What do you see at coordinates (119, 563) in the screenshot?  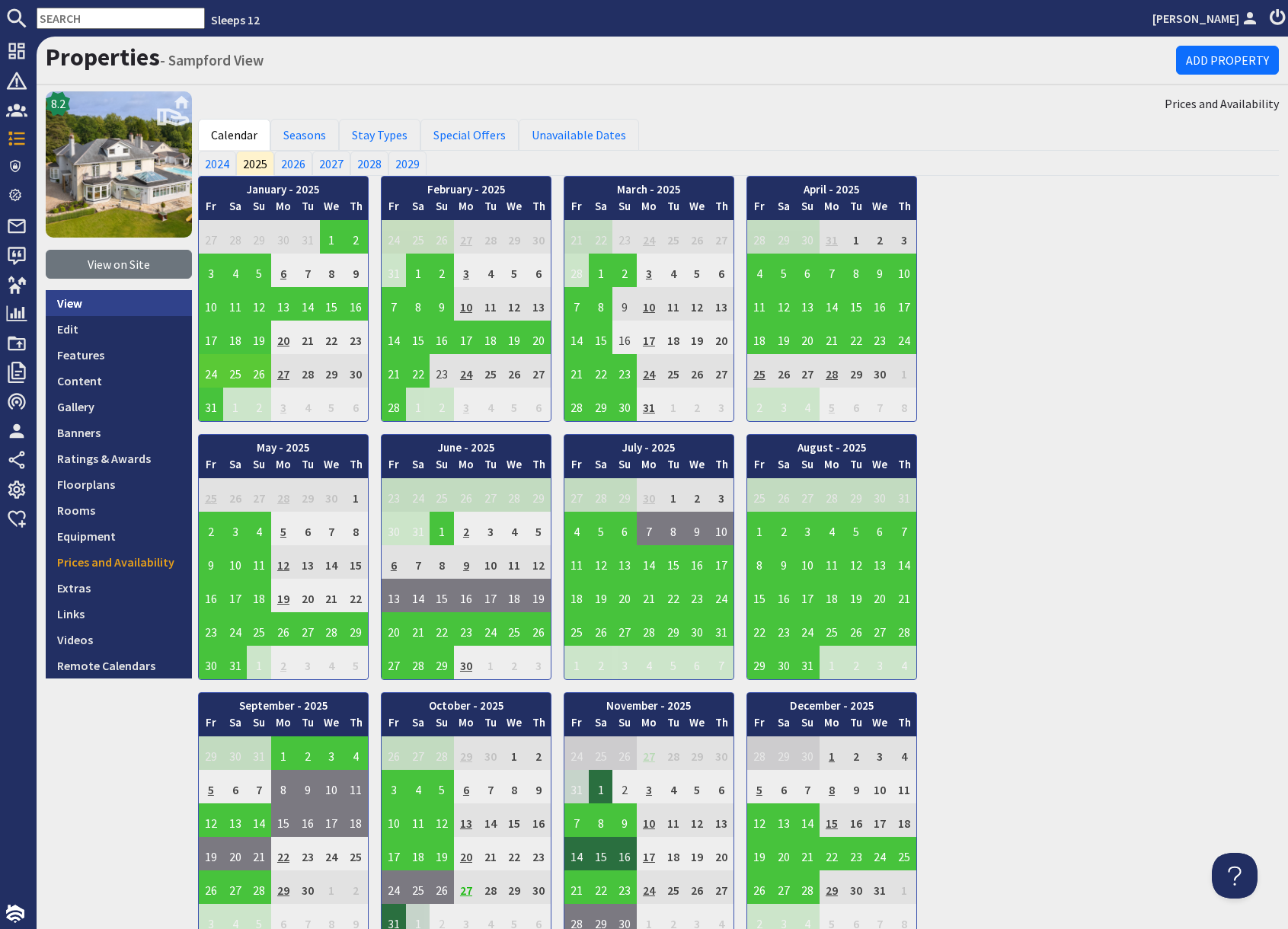 I see `a: Prices and Availability` at bounding box center [119, 563].